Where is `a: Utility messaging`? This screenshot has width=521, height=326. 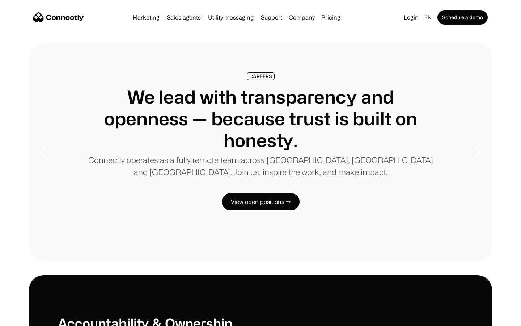 a: Utility messaging is located at coordinates (231, 17).